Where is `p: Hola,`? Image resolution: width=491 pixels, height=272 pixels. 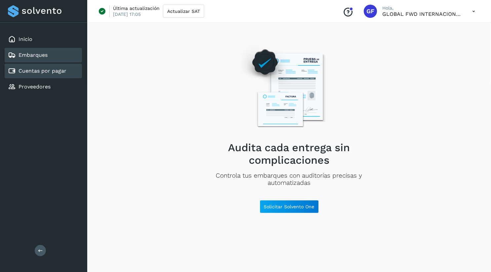 p: Hola, is located at coordinates (422, 8).